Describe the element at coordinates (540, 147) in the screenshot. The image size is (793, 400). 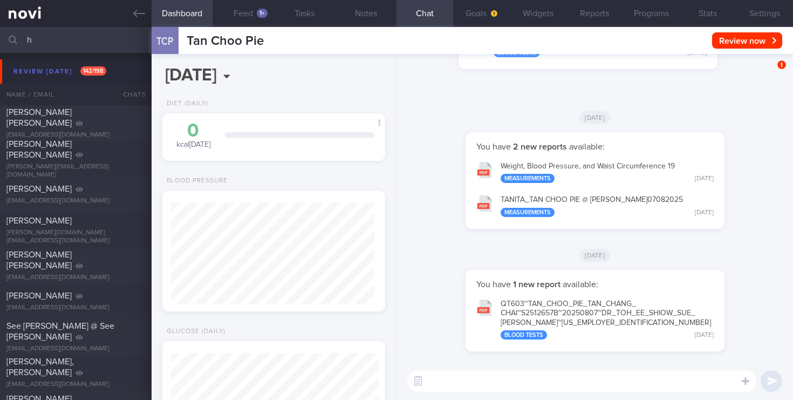
I see `strong: 2 new reports` at that location.